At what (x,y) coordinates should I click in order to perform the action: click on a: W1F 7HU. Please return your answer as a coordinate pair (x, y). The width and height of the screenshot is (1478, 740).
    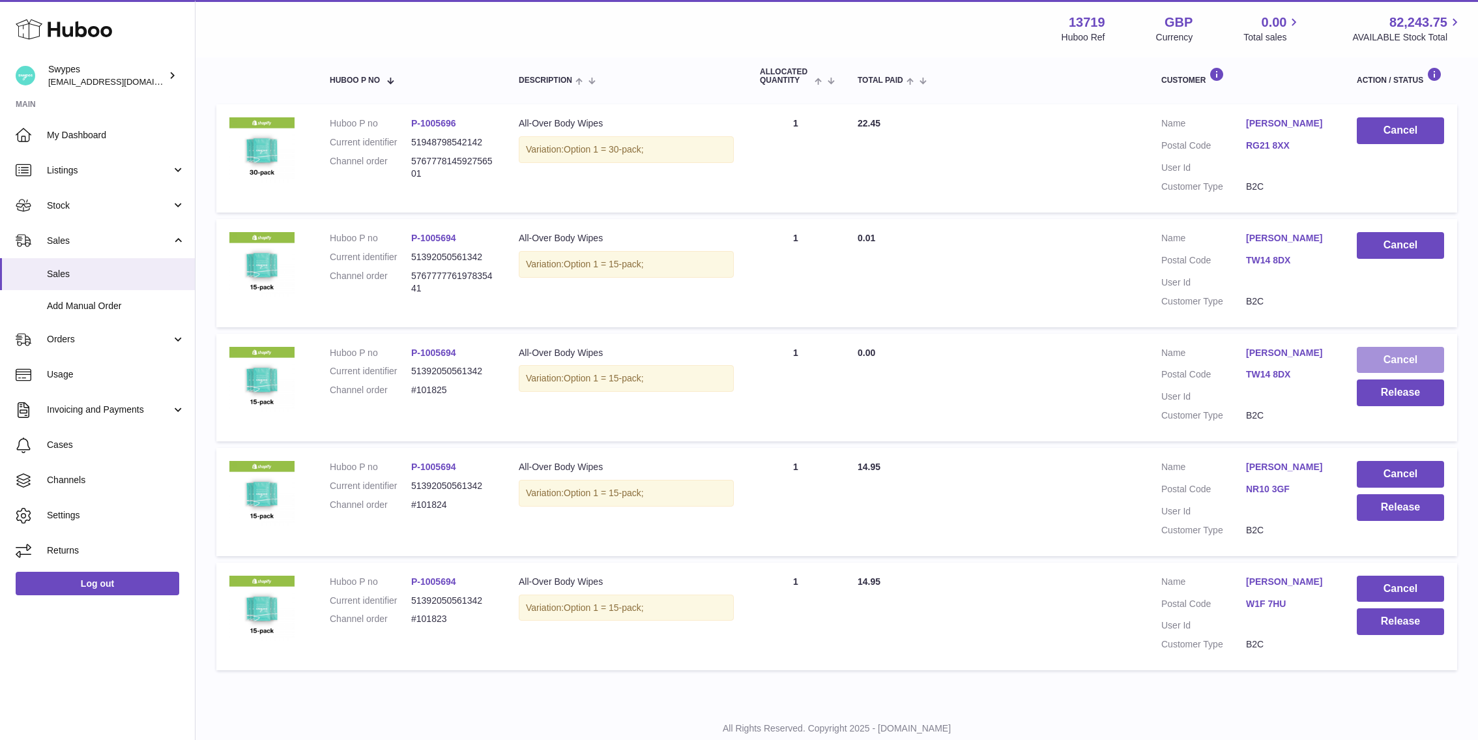
    Looking at the image, I should click on (1289, 604).